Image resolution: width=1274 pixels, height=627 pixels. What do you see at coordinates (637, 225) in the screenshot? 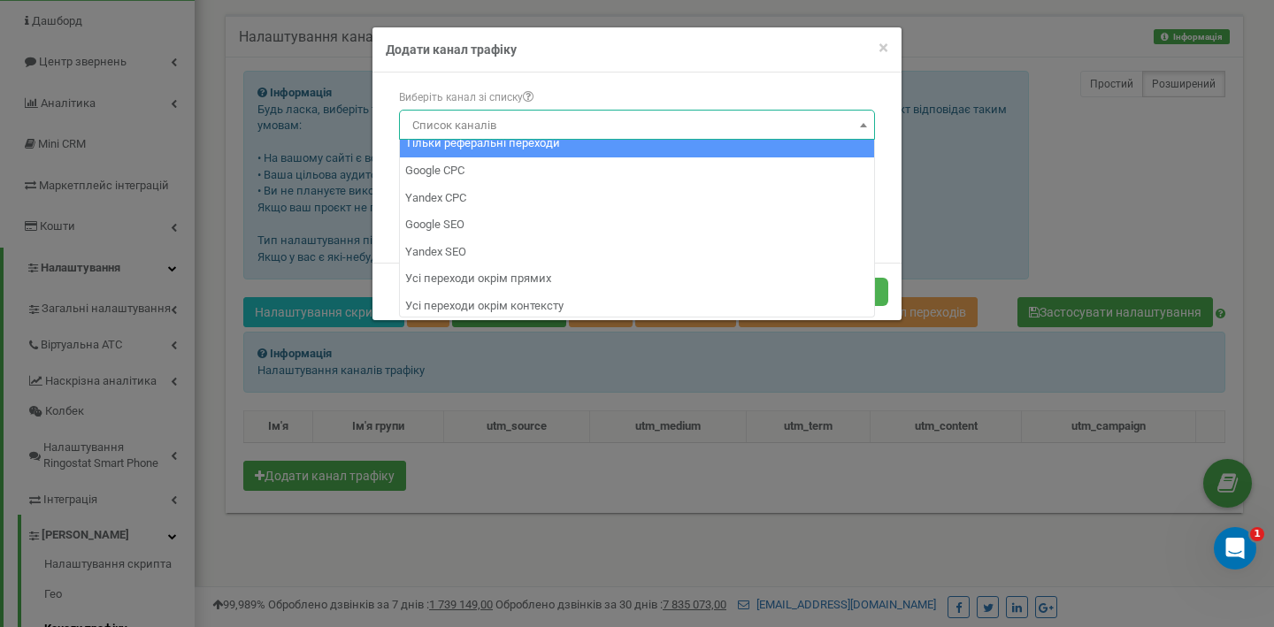
I see `li: Google SEO` at bounding box center [637, 225].